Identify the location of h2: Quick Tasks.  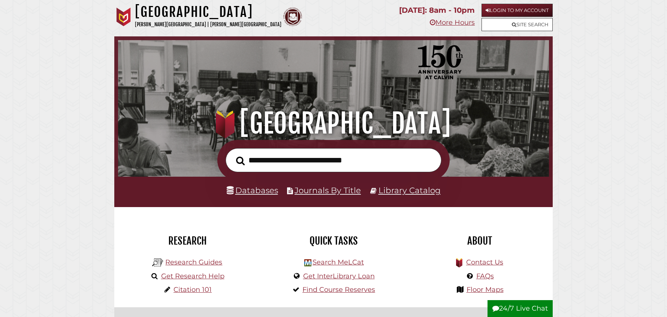
(334, 241).